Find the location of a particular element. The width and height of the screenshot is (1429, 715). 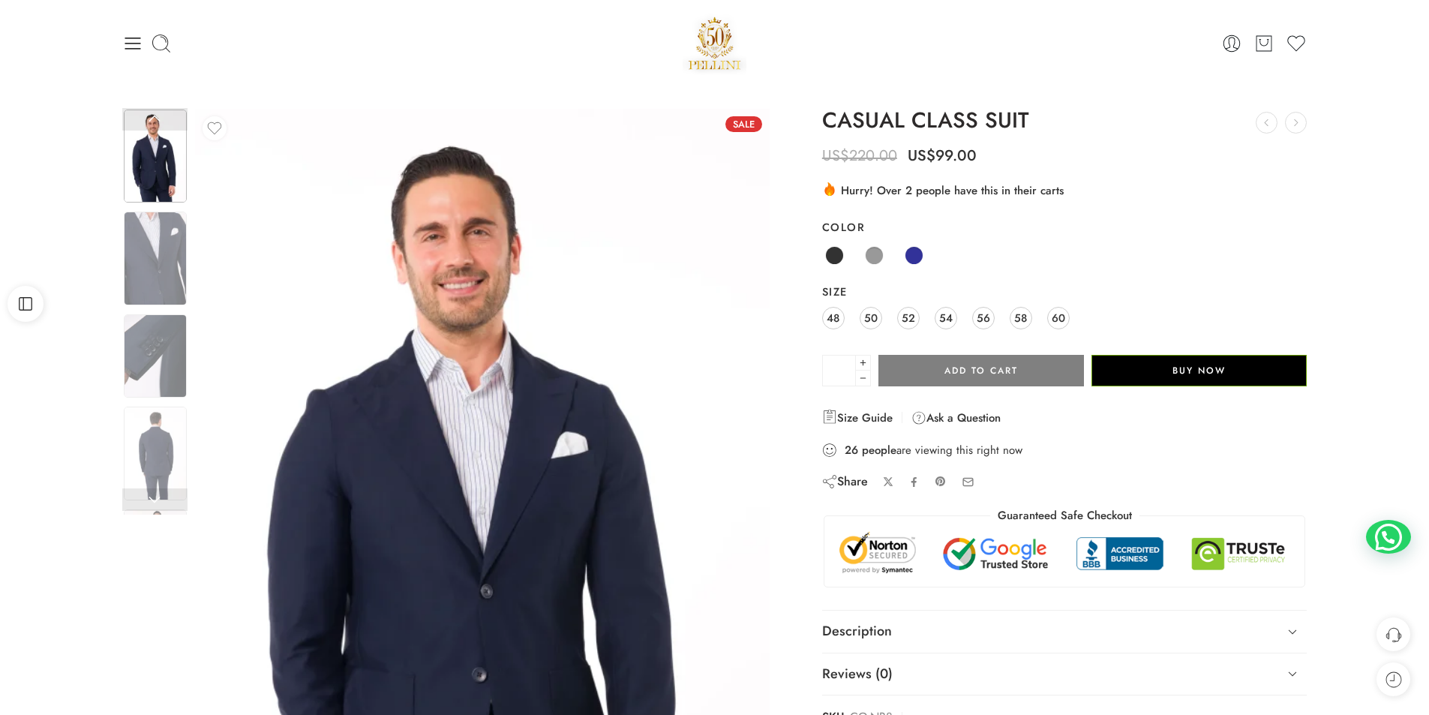

img: Trust is located at coordinates (1064, 553).